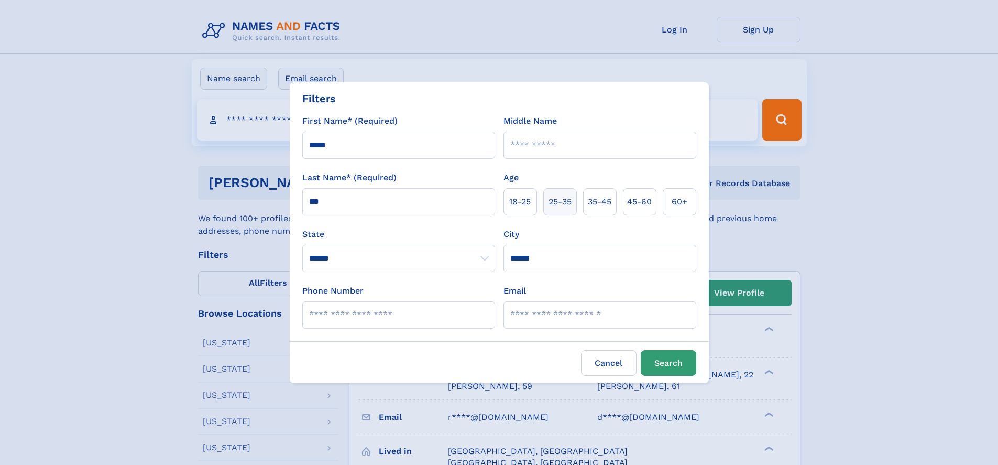 This screenshot has height=465, width=998. I want to click on label: Cancel, so click(609, 363).